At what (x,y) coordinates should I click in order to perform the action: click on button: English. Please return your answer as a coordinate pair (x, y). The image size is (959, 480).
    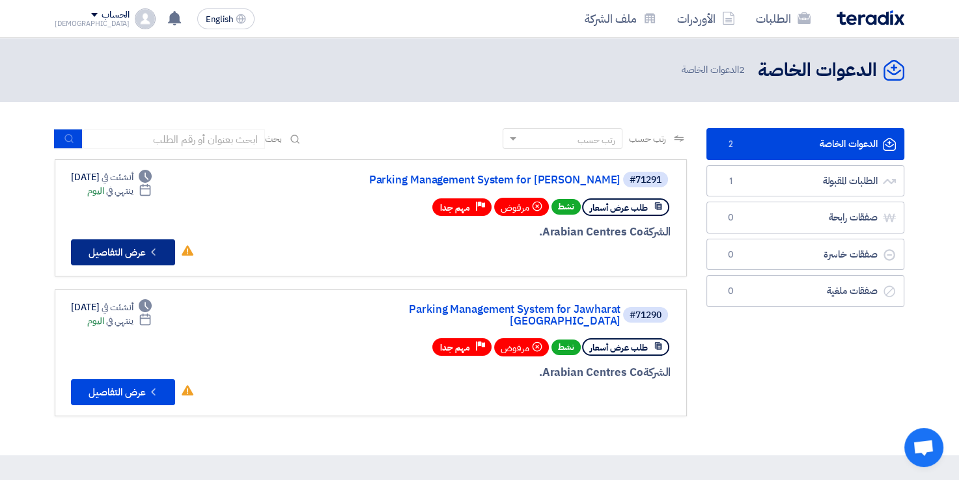
    Looking at the image, I should click on (226, 19).